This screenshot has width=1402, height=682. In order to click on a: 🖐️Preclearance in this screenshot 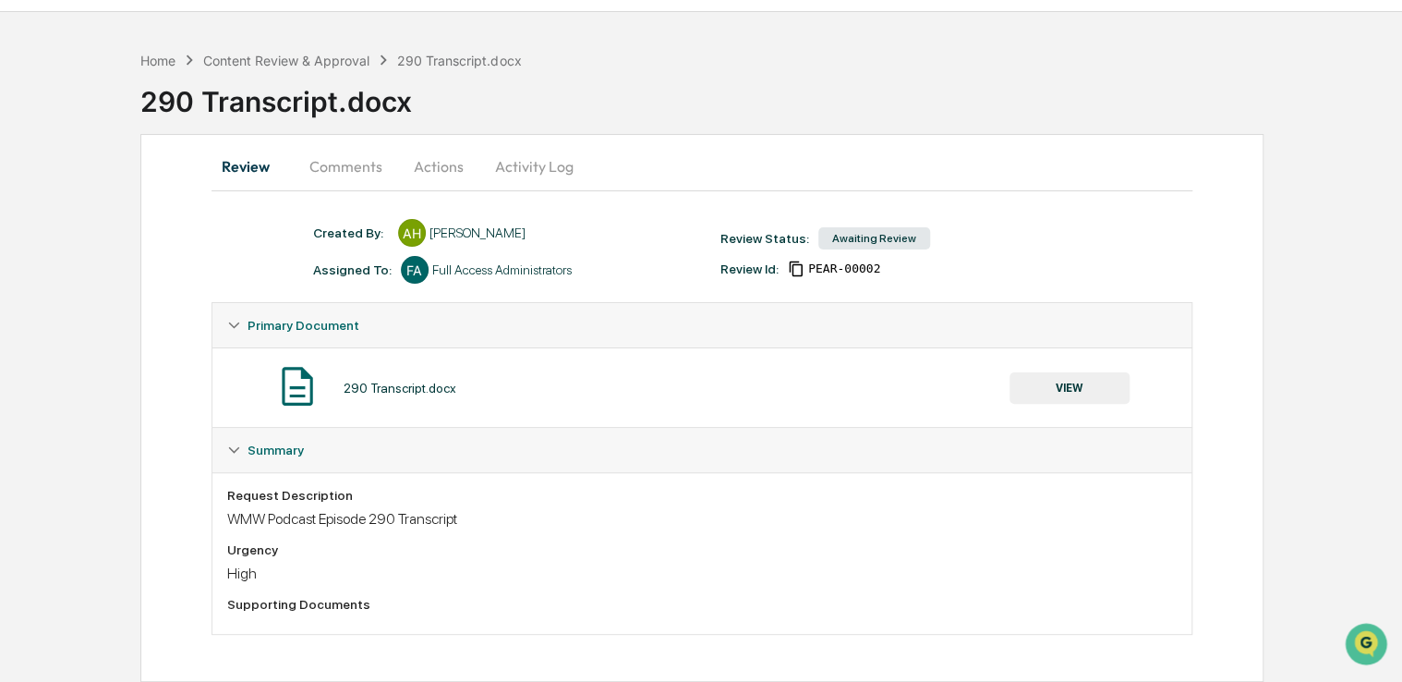, I will do `click(68, 242)`.